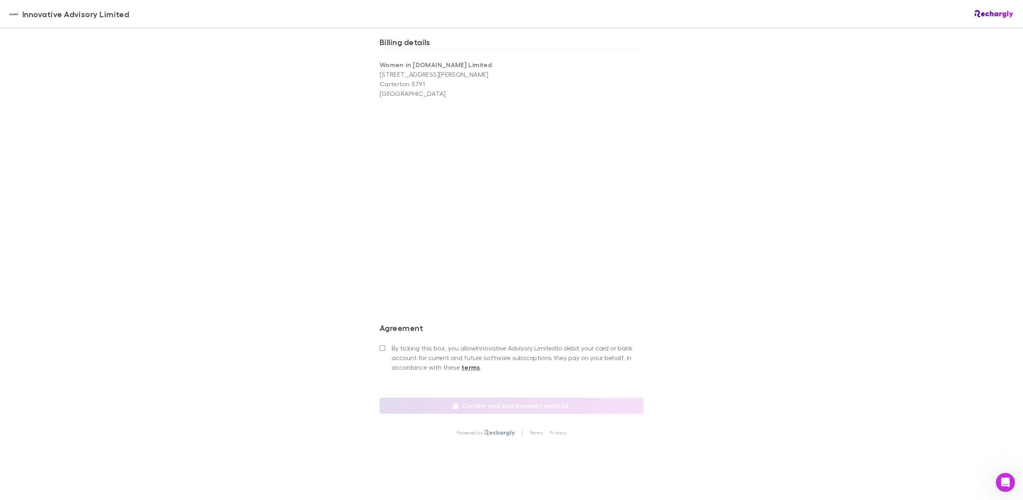 This screenshot has width=1023, height=500. I want to click on span: By ticking this box, you allow Innovative Advisory Limited to debit your card or bank account for..., so click(517, 358).